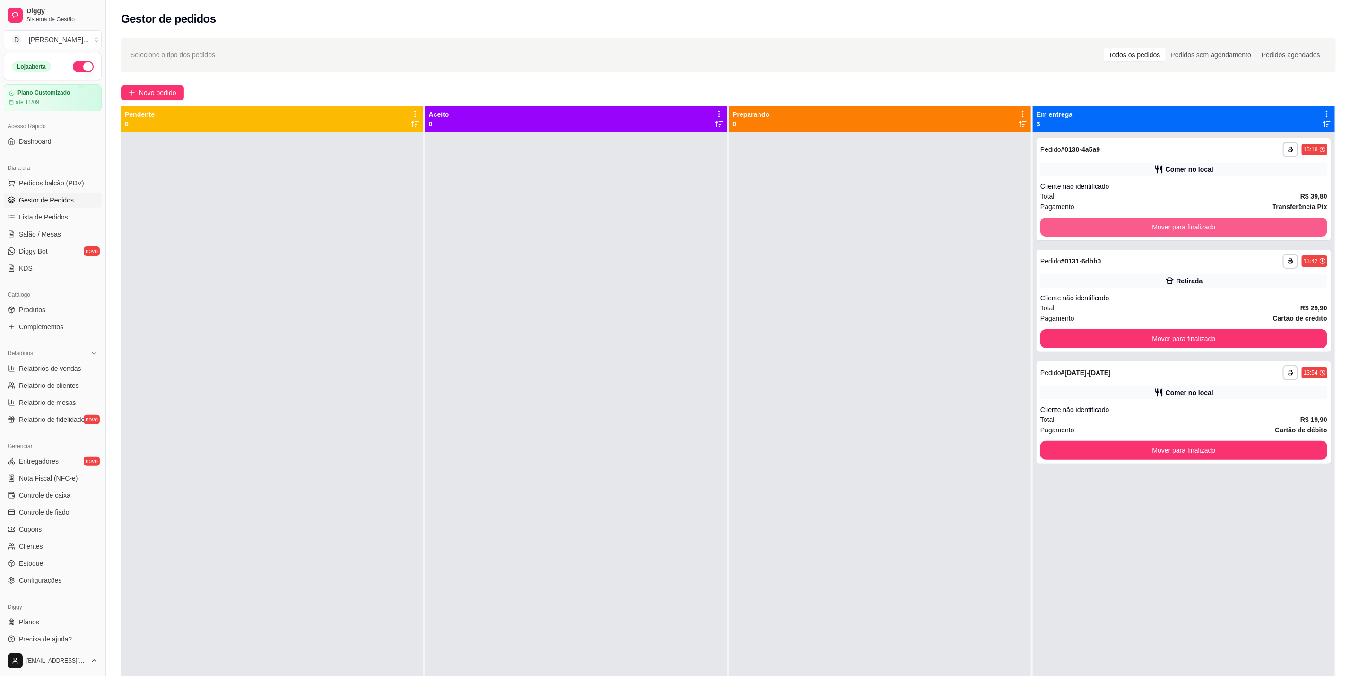 Image resolution: width=1351 pixels, height=676 pixels. Describe the element at coordinates (53, 385) in the screenshot. I see `a: Relatório de clientes` at that location.